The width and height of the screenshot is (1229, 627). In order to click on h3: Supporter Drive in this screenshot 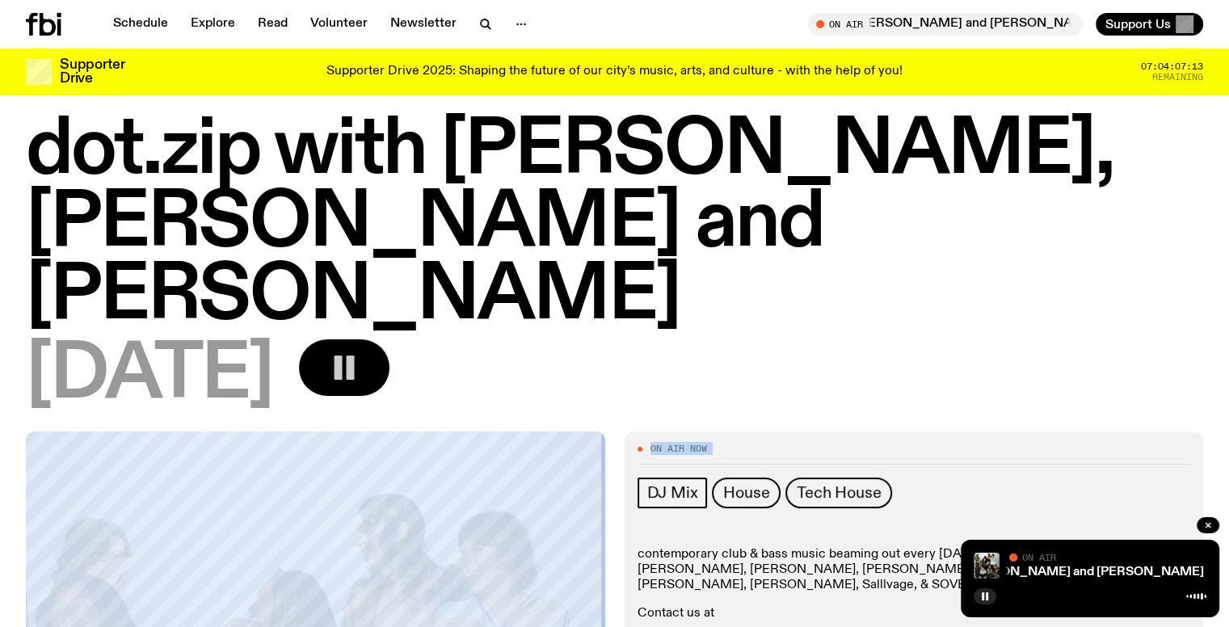, I will do `click(92, 72)`.